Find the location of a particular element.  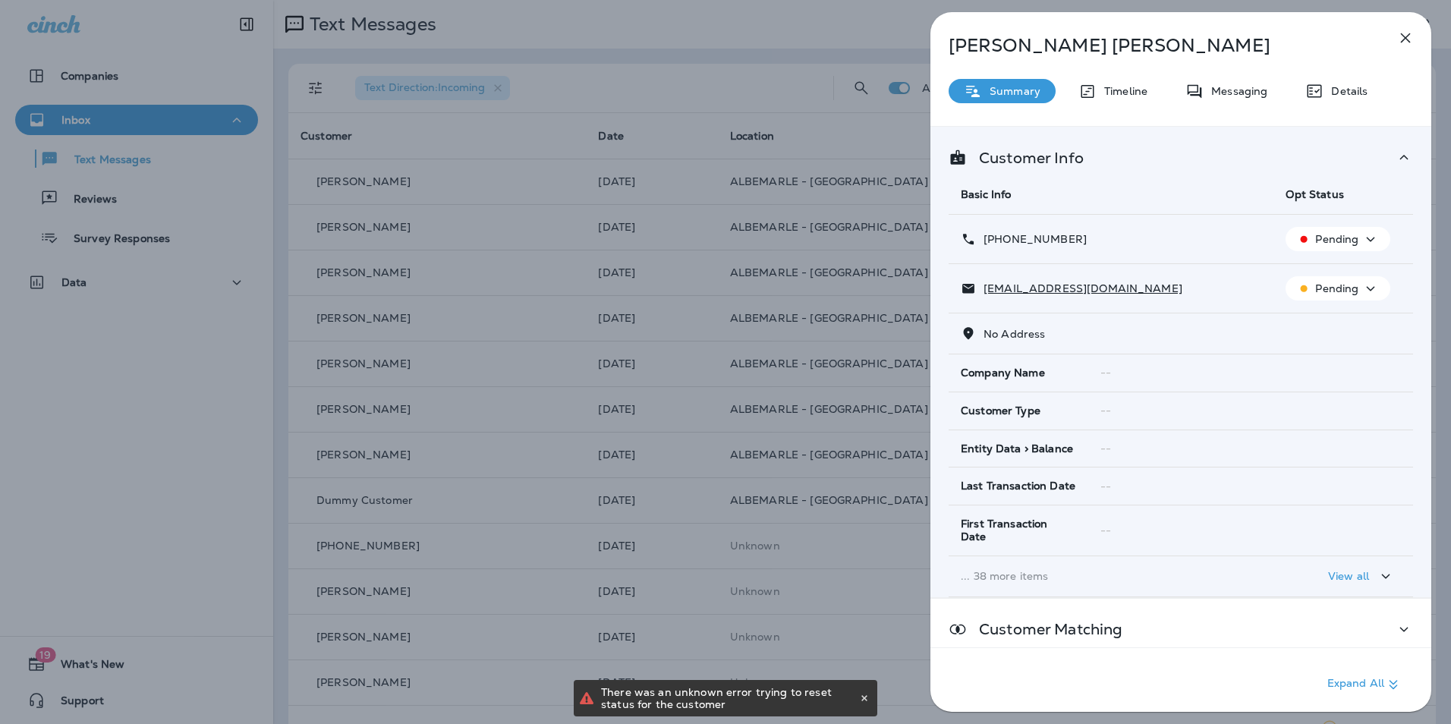

span: Basic Info is located at coordinates (985, 194).